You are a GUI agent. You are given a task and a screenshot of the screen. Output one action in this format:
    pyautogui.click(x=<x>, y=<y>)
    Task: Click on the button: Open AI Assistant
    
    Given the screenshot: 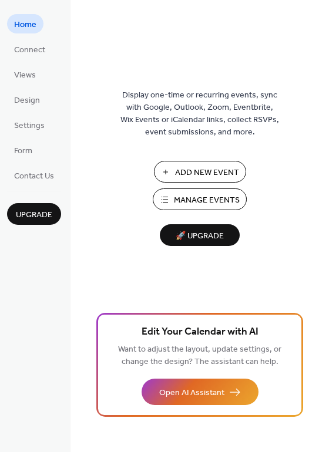 What is the action you would take?
    pyautogui.click(x=200, y=392)
    